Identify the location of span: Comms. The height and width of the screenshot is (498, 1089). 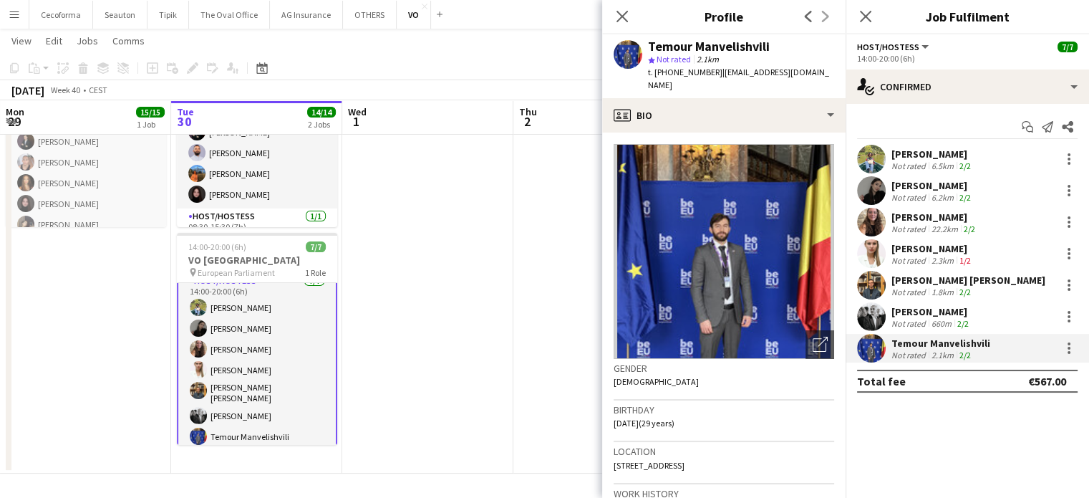
(128, 41).